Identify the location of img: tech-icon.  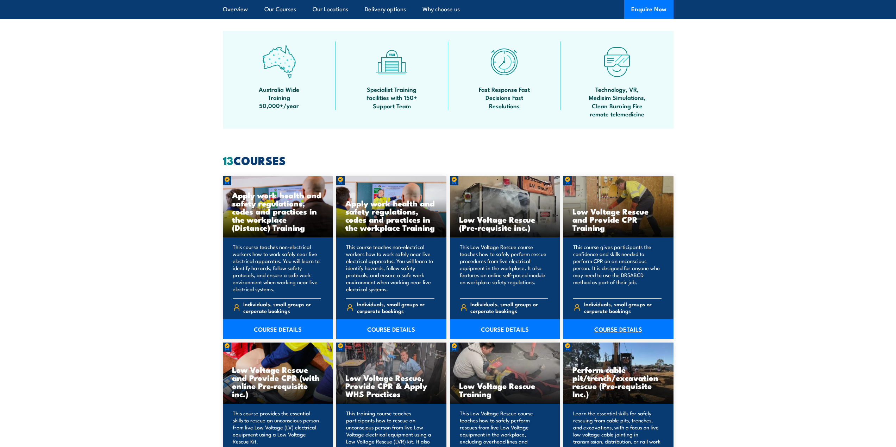
(616, 62).